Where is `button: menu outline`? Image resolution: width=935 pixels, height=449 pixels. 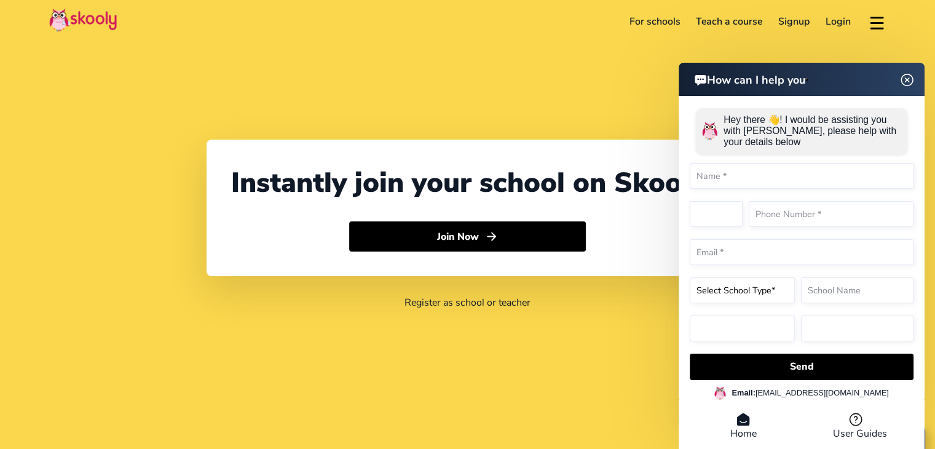
button: menu outline is located at coordinates (877, 22).